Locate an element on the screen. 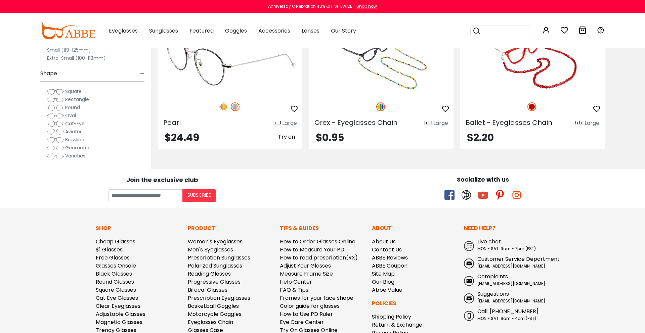 The width and height of the screenshot is (645, 333). span: instagram is located at coordinates (517, 195).